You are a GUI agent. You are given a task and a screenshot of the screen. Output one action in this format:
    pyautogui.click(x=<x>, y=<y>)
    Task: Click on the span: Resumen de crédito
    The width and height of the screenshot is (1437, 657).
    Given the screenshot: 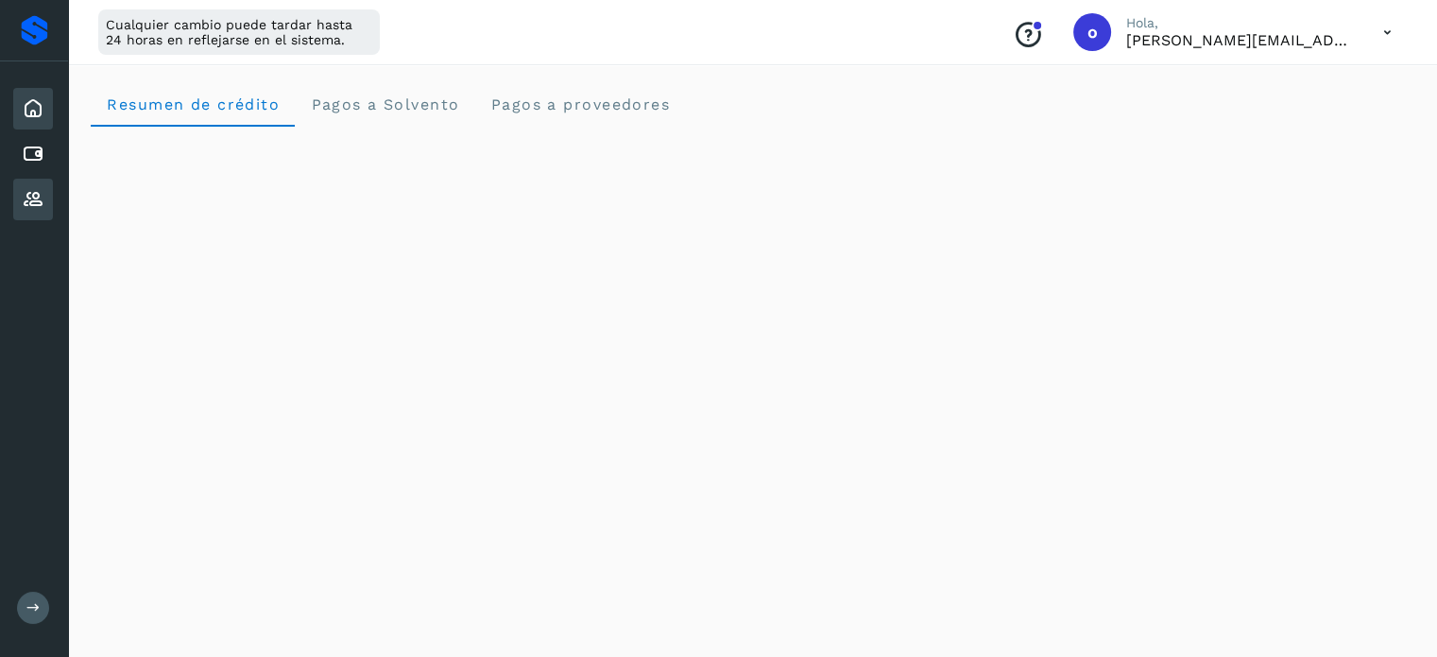 What is the action you would take?
    pyautogui.click(x=193, y=104)
    